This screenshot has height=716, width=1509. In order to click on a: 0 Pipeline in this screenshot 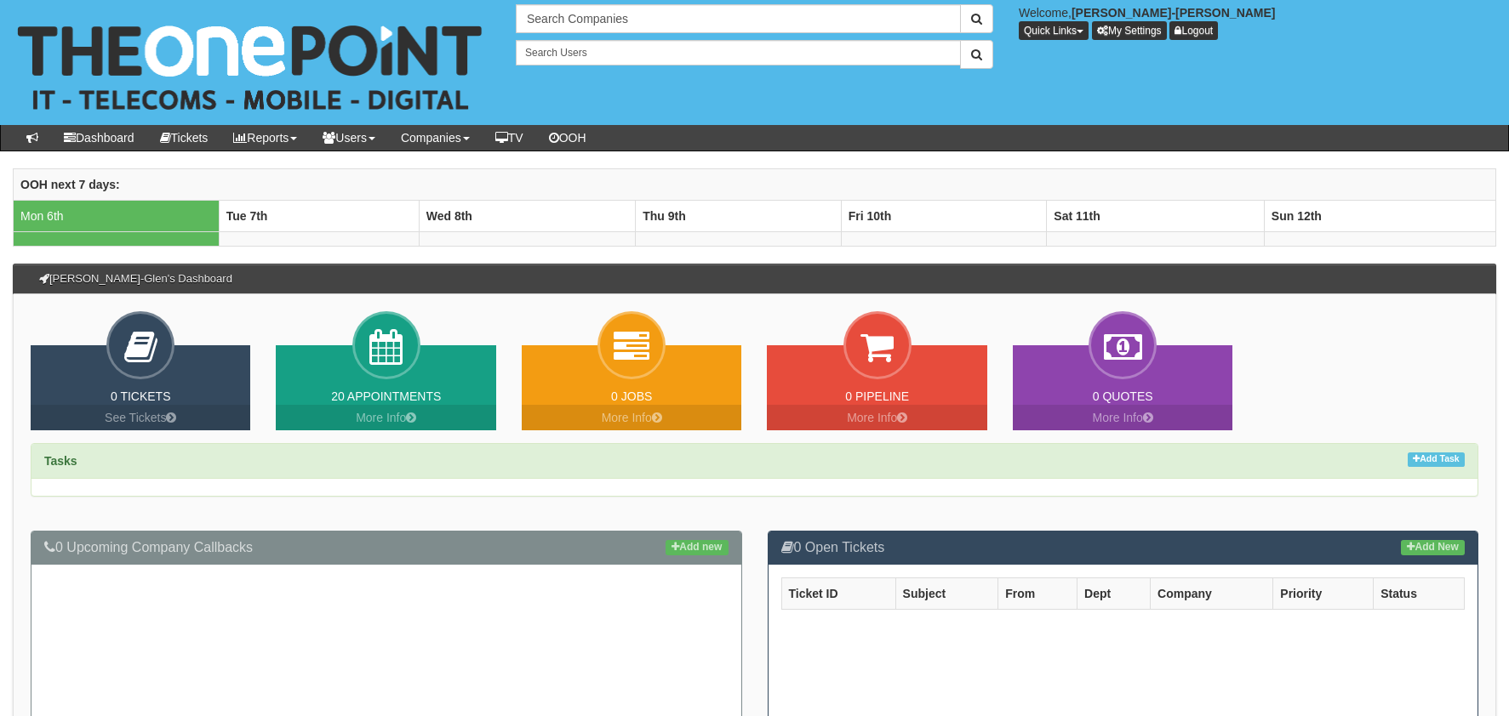, I will do `click(876, 397)`.